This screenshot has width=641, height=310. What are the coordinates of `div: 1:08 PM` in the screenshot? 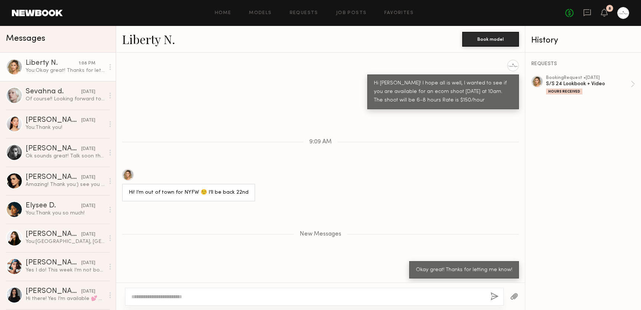 It's located at (87, 63).